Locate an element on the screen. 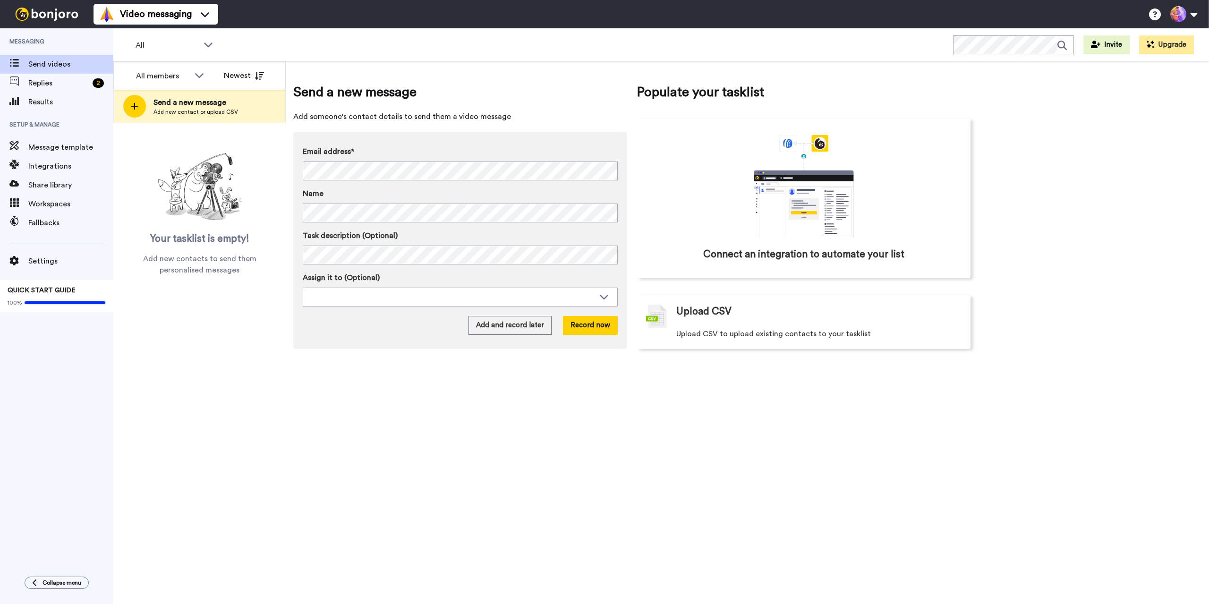 This screenshot has height=604, width=1209. span: Add new contact or upload CSV is located at coordinates (196, 112).